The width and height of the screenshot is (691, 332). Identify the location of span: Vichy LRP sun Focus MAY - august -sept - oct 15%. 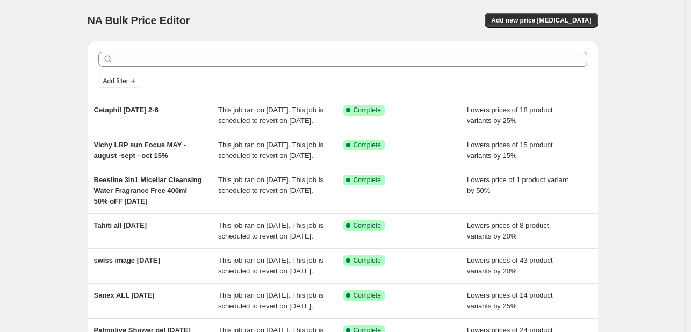
(140, 150).